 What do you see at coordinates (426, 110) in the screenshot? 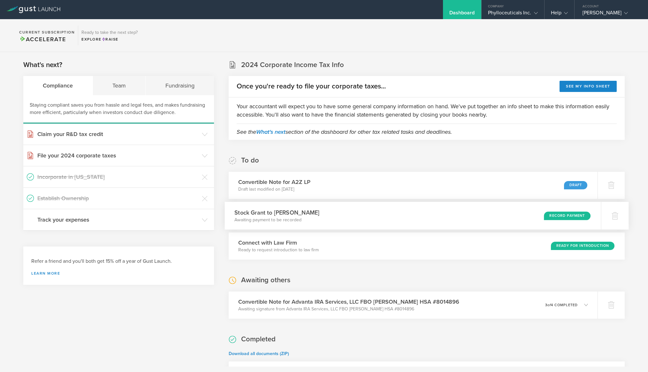
I see `p: Your accountant will expect you to have some general company information on hand. We've put toget...` at bounding box center [426, 110].